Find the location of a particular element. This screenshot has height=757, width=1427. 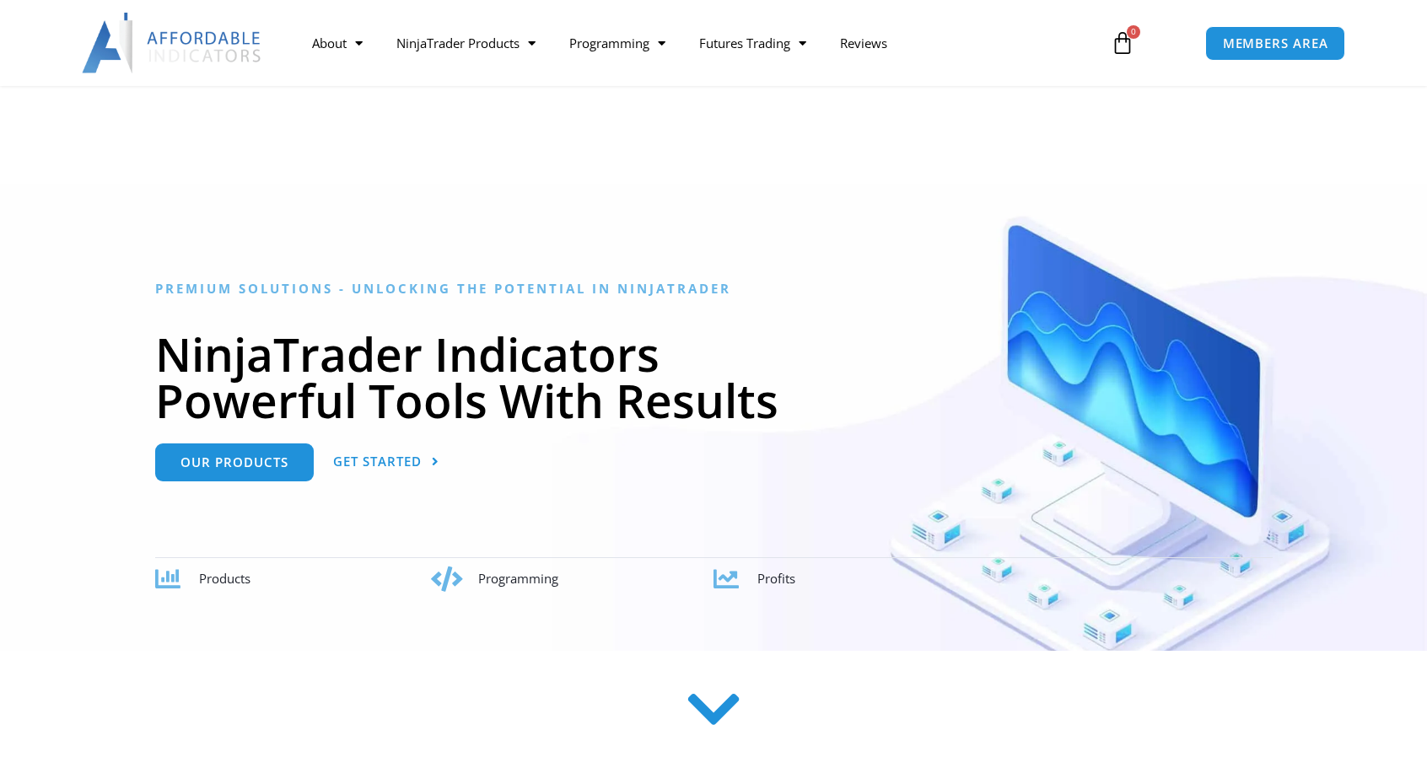

a: NinjaTrader Products is located at coordinates (465, 43).